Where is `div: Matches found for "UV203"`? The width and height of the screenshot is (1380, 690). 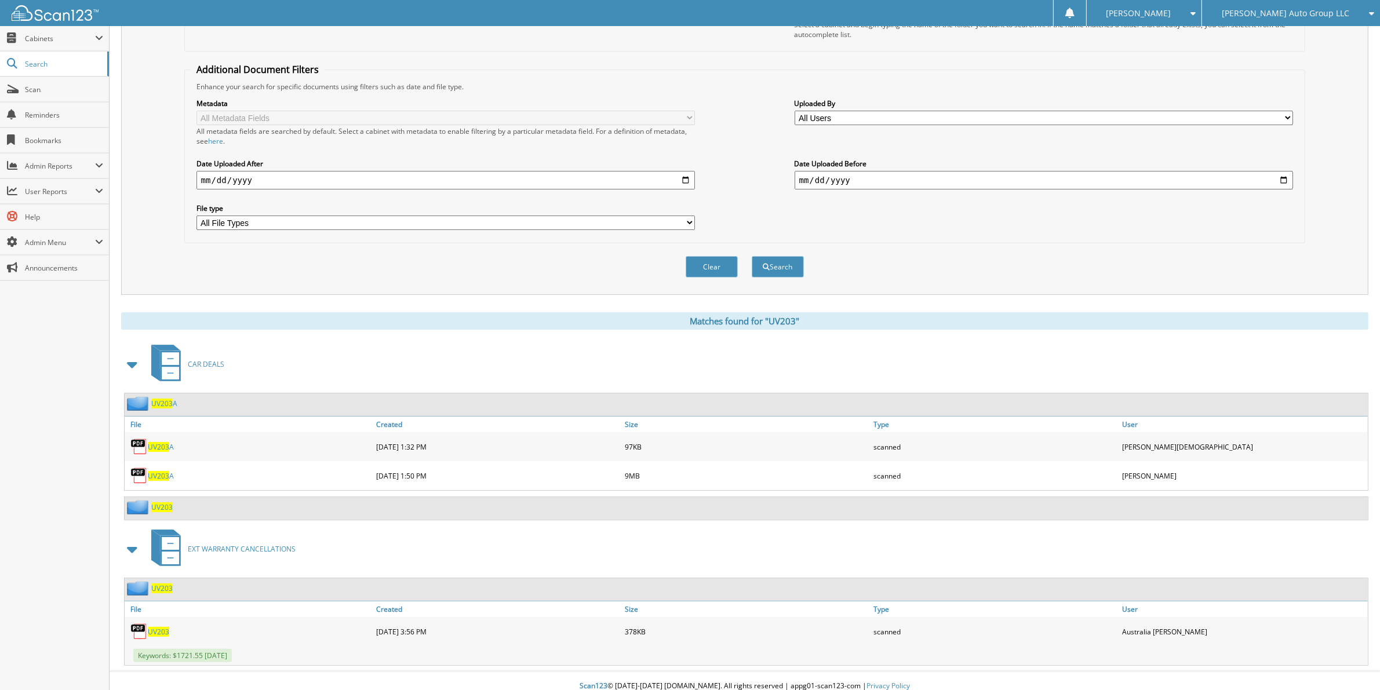
div: Matches found for "UV203" is located at coordinates (745, 321).